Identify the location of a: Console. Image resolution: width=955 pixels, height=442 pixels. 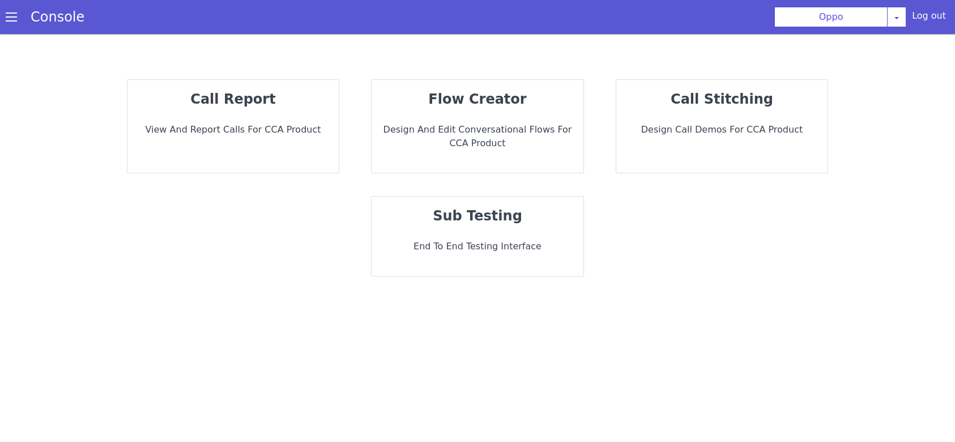
(57, 17).